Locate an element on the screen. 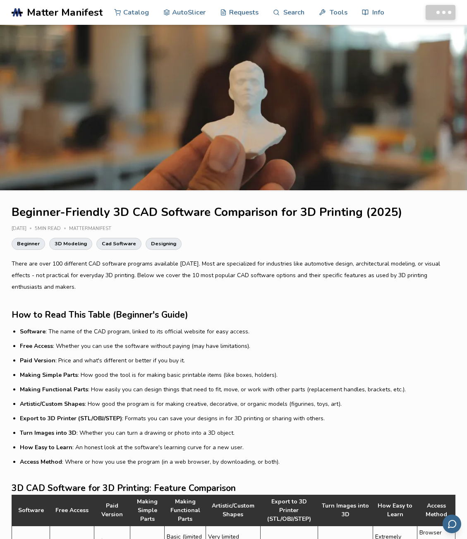 The width and height of the screenshot is (467, 539). li: : An honest look at the software's learning curve for a new user. is located at coordinates (237, 447).